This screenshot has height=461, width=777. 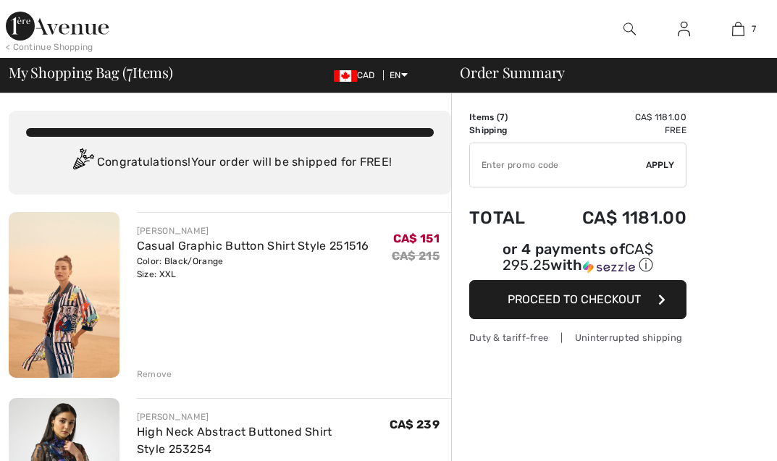 What do you see at coordinates (83, 163) in the screenshot?
I see `img: Congratulation2.svg` at bounding box center [83, 163].